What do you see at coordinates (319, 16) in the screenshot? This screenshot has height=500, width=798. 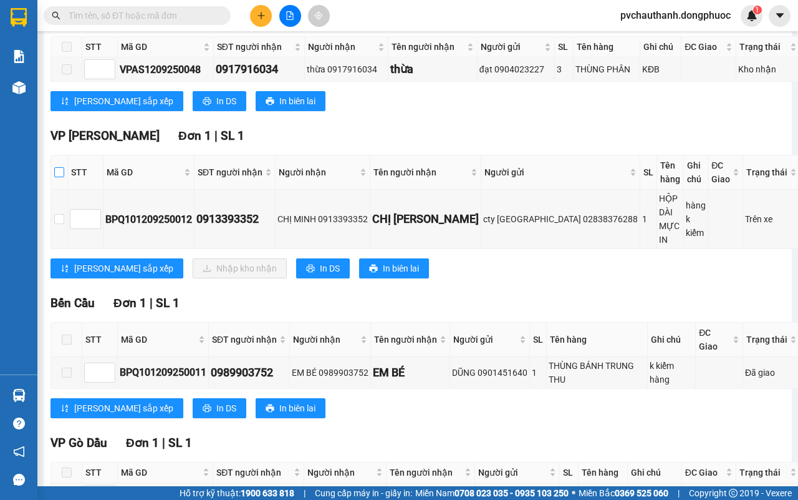 I see `button: aim` at bounding box center [319, 16].